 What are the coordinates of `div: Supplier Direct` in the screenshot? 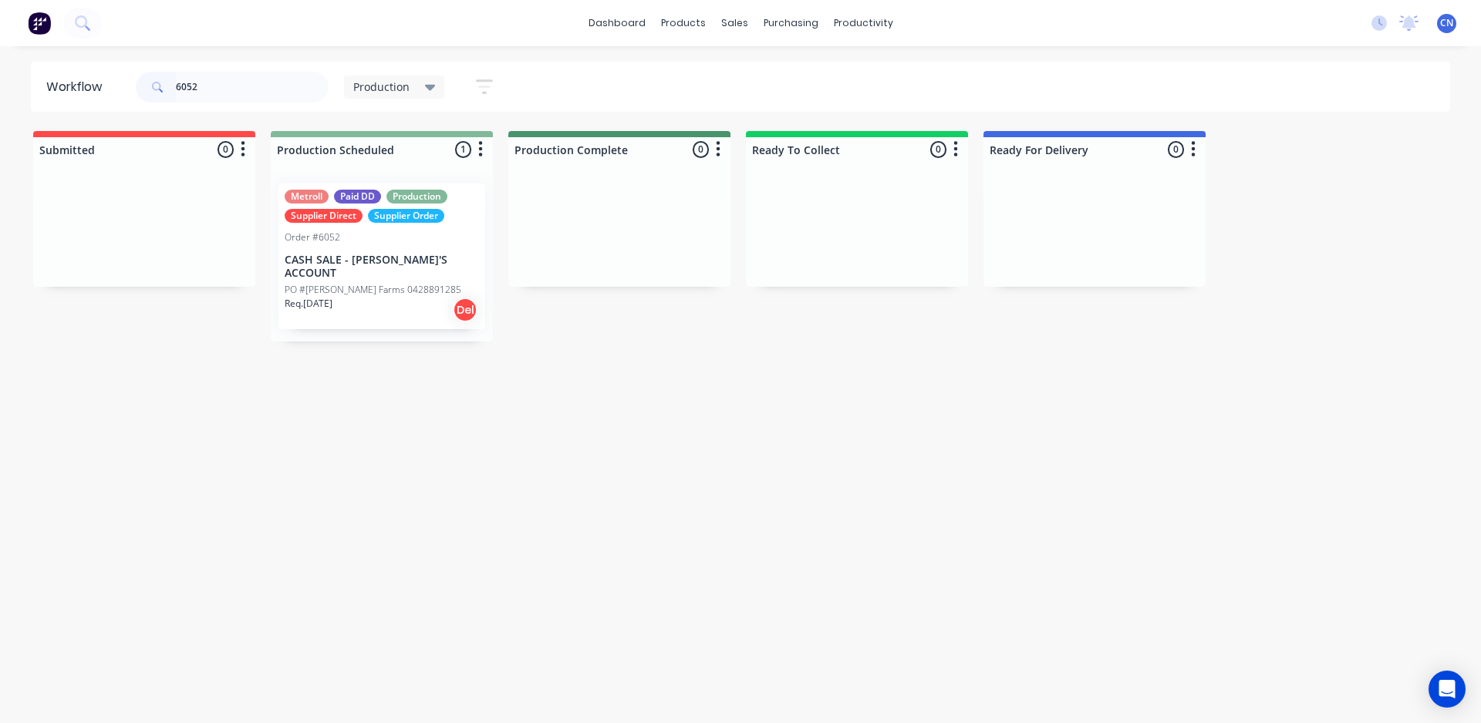 It's located at (323, 216).